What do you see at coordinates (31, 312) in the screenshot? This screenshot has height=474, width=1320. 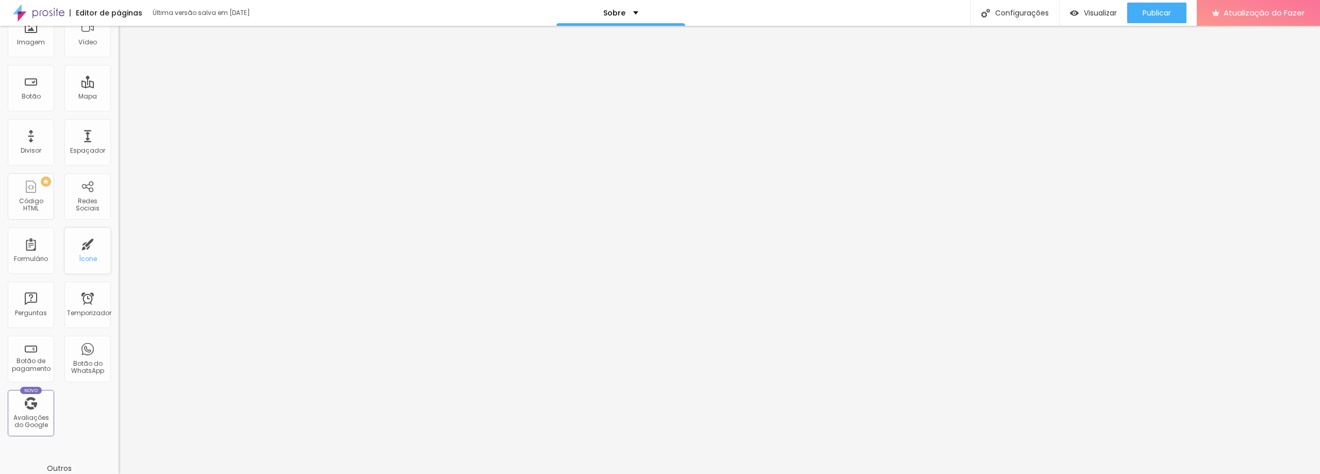 I see `font: Perguntas` at bounding box center [31, 312].